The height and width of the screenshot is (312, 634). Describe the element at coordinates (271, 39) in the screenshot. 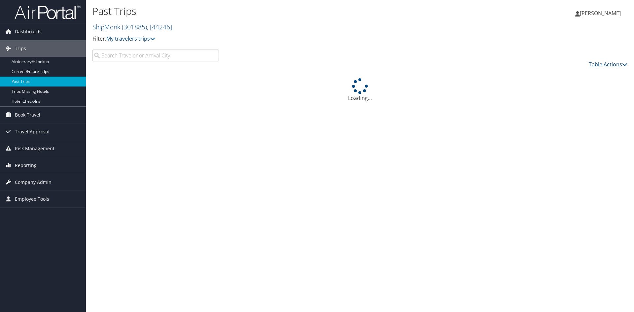

I see `p: Filter:` at that location.